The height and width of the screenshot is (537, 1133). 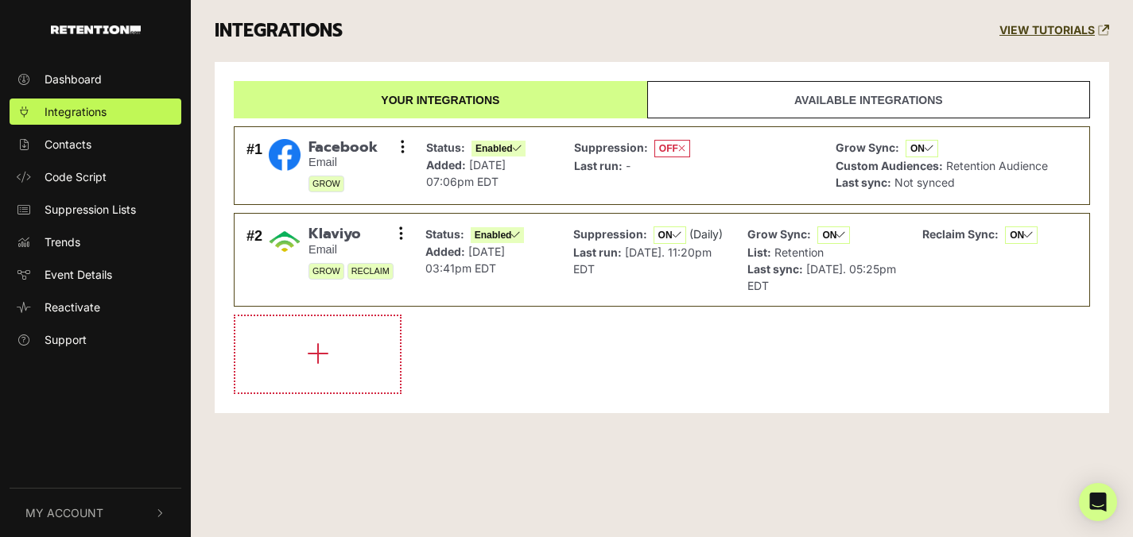 What do you see at coordinates (285, 155) in the screenshot?
I see `img: Facebook` at bounding box center [285, 155].